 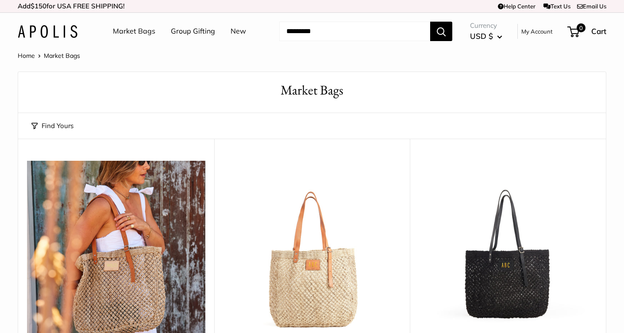 I want to click on span: 0, so click(x=581, y=28).